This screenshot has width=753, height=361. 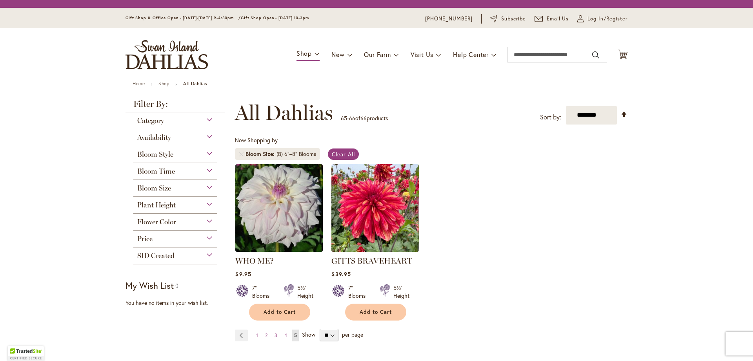 I want to click on a: store logo, so click(x=167, y=55).